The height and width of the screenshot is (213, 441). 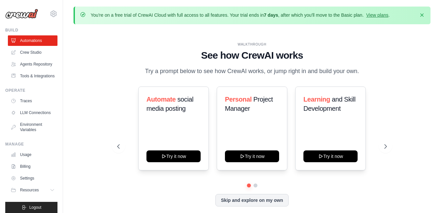 What do you see at coordinates (31, 30) in the screenshot?
I see `div: Build` at bounding box center [31, 30].